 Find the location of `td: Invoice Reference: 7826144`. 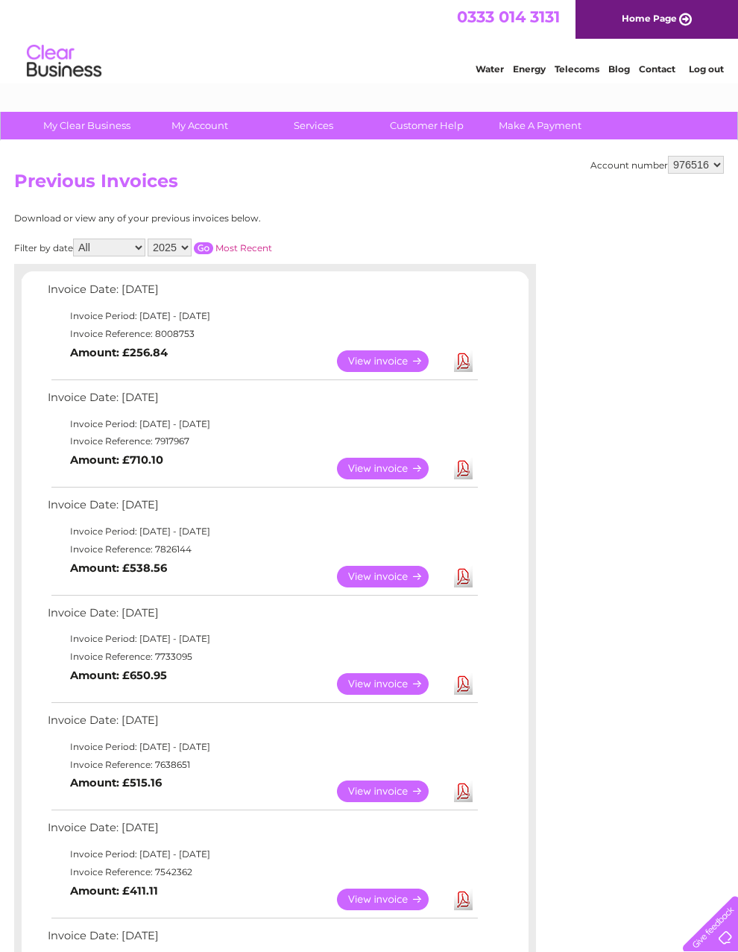

td: Invoice Reference: 7826144 is located at coordinates (262, 549).